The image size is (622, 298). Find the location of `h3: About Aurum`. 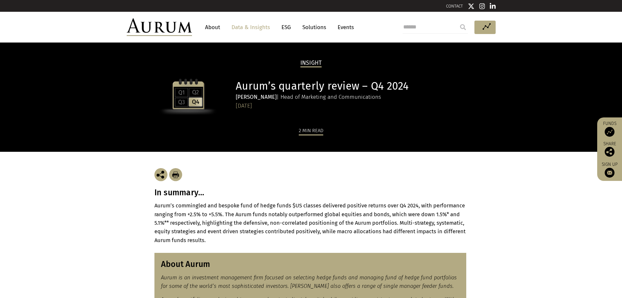

h3: About Aurum is located at coordinates (310, 264).